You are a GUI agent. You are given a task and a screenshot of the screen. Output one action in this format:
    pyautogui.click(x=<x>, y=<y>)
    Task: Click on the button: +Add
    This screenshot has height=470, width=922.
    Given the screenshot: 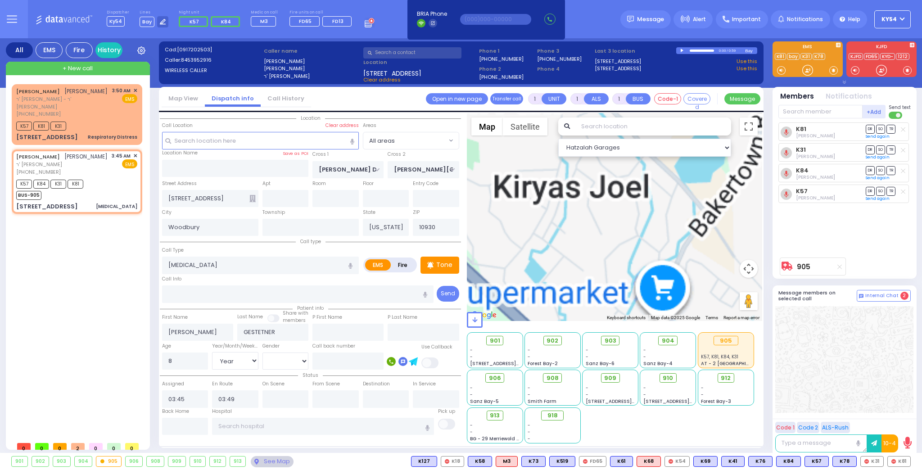 What is the action you would take?
    pyautogui.click(x=874, y=112)
    